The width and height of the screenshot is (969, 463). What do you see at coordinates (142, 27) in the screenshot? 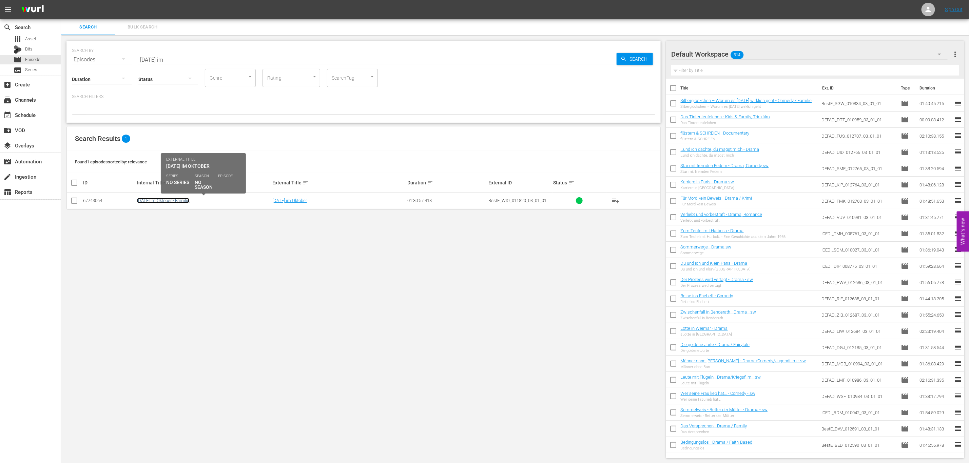
I see `span: Bulk Search` at bounding box center [142, 27].